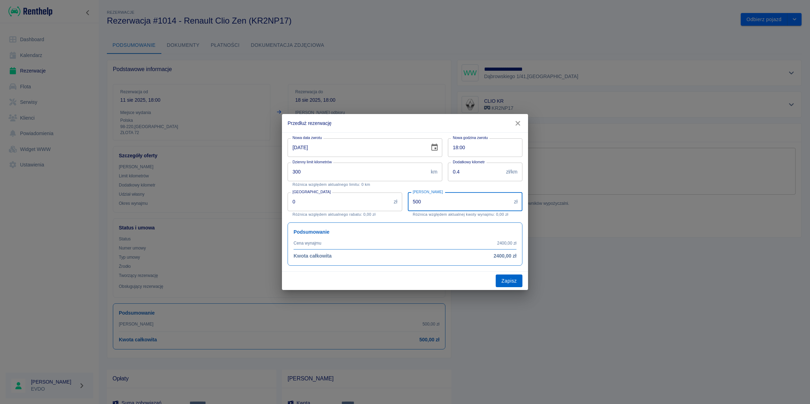  I want to click on p: km, so click(434, 172).